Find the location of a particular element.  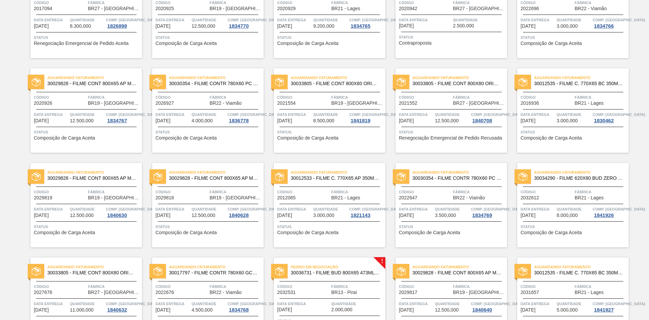

span: BR19 - Nova Rio is located at coordinates (235, 198).